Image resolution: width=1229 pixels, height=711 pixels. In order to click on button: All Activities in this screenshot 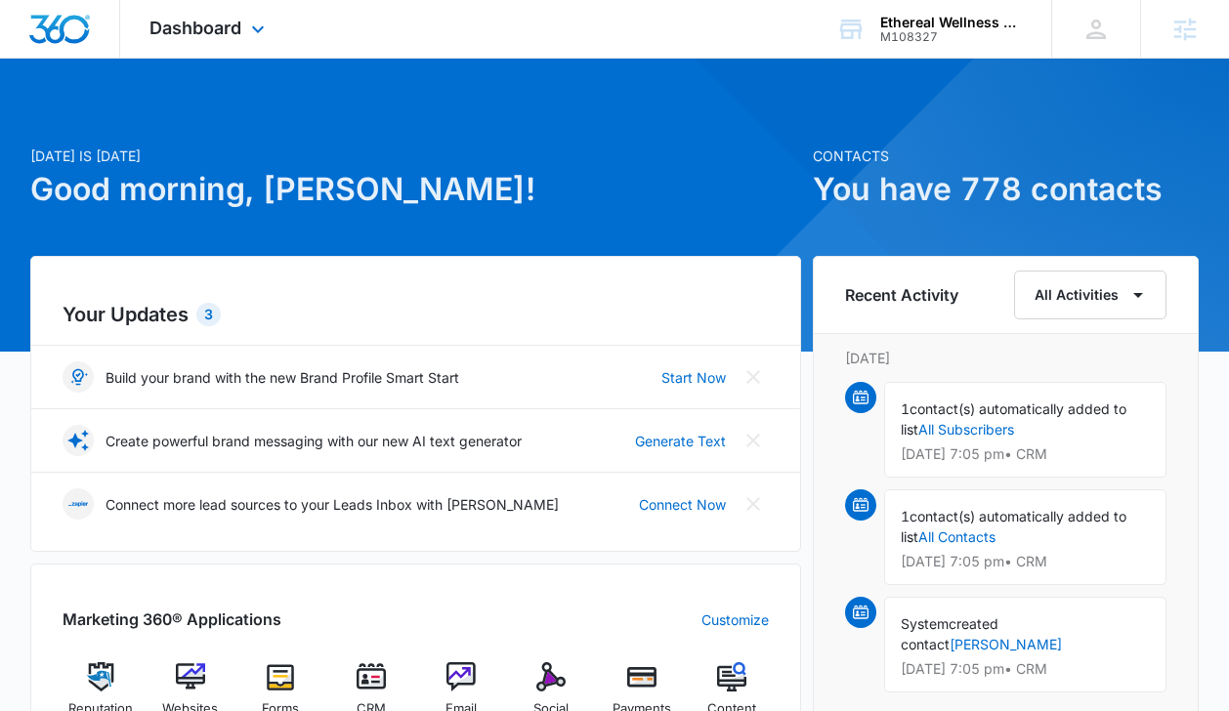, I will do `click(1090, 295)`.